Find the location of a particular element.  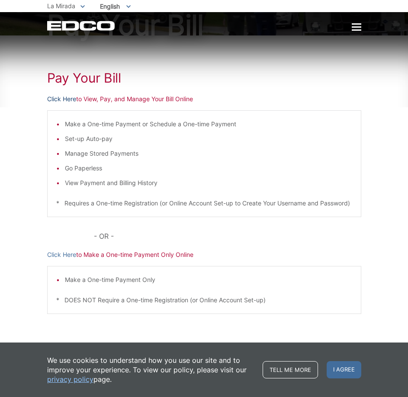

li: Set-up Auto-pay is located at coordinates (208, 139).